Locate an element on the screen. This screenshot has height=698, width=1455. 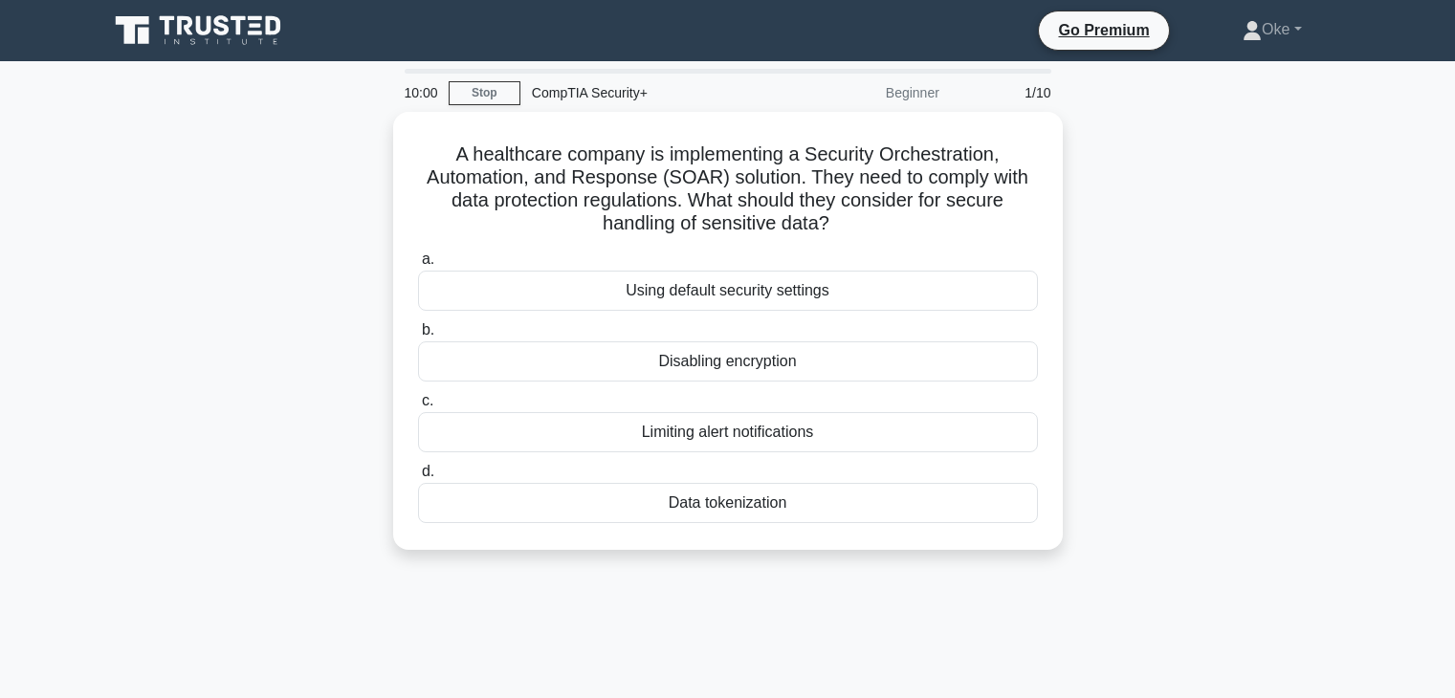
span: d. is located at coordinates (428, 471).